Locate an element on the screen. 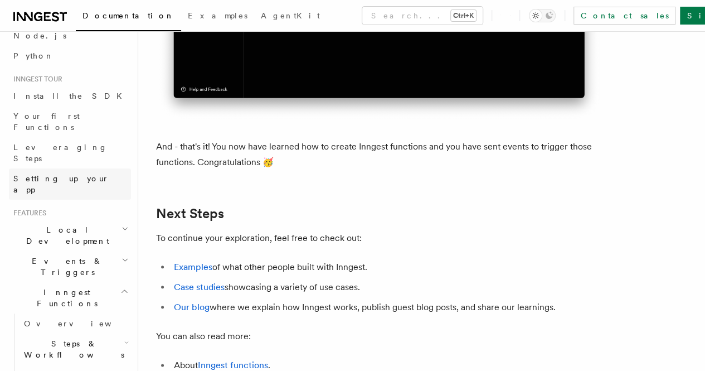 This screenshot has width=705, height=371. button: Events & Triggers is located at coordinates (70, 267).